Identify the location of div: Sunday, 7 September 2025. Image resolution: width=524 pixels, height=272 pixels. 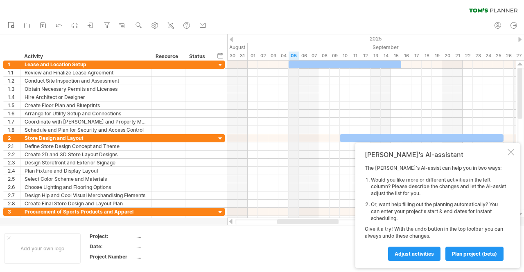
(314, 56).